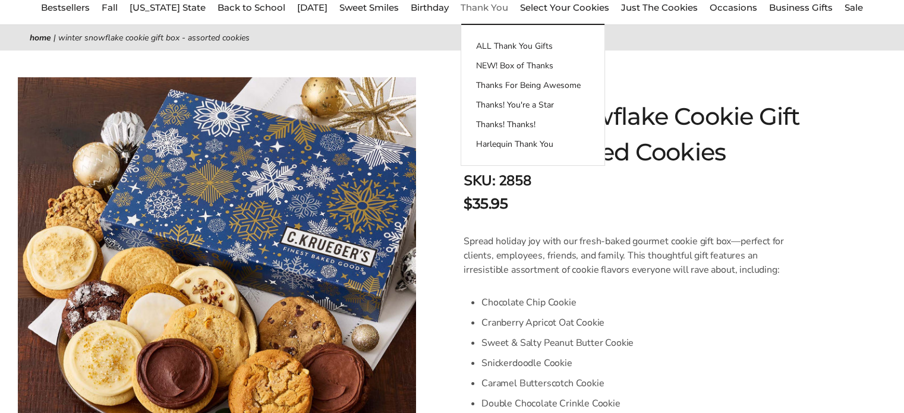 The height and width of the screenshot is (413, 904). I want to click on span: 2858, so click(515, 181).